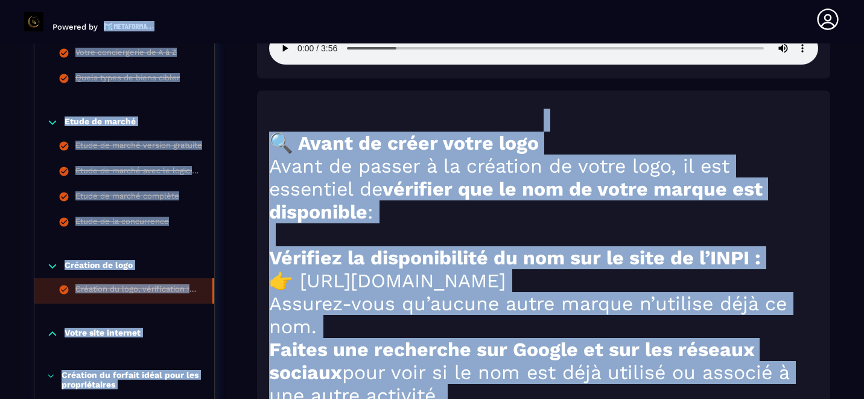 This screenshot has width=864, height=399. What do you see at coordinates (138, 291) in the screenshot?
I see `div: Création du logo, vérification INPI` at bounding box center [138, 291].